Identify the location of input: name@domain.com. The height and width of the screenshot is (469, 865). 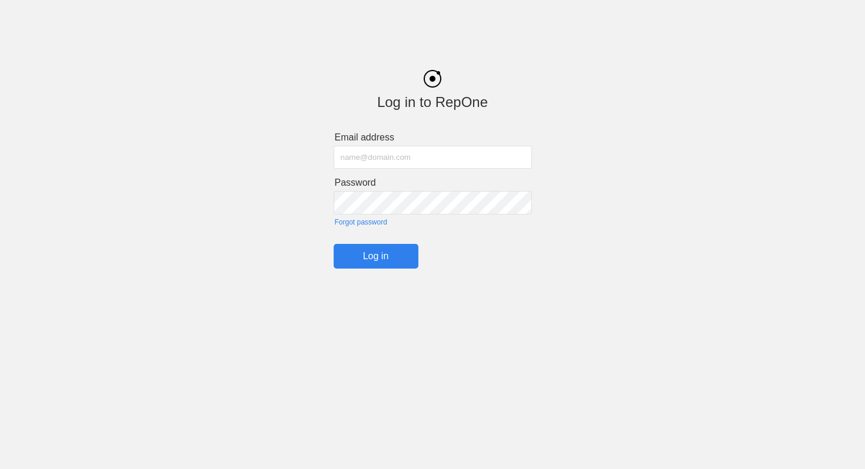
(432, 157).